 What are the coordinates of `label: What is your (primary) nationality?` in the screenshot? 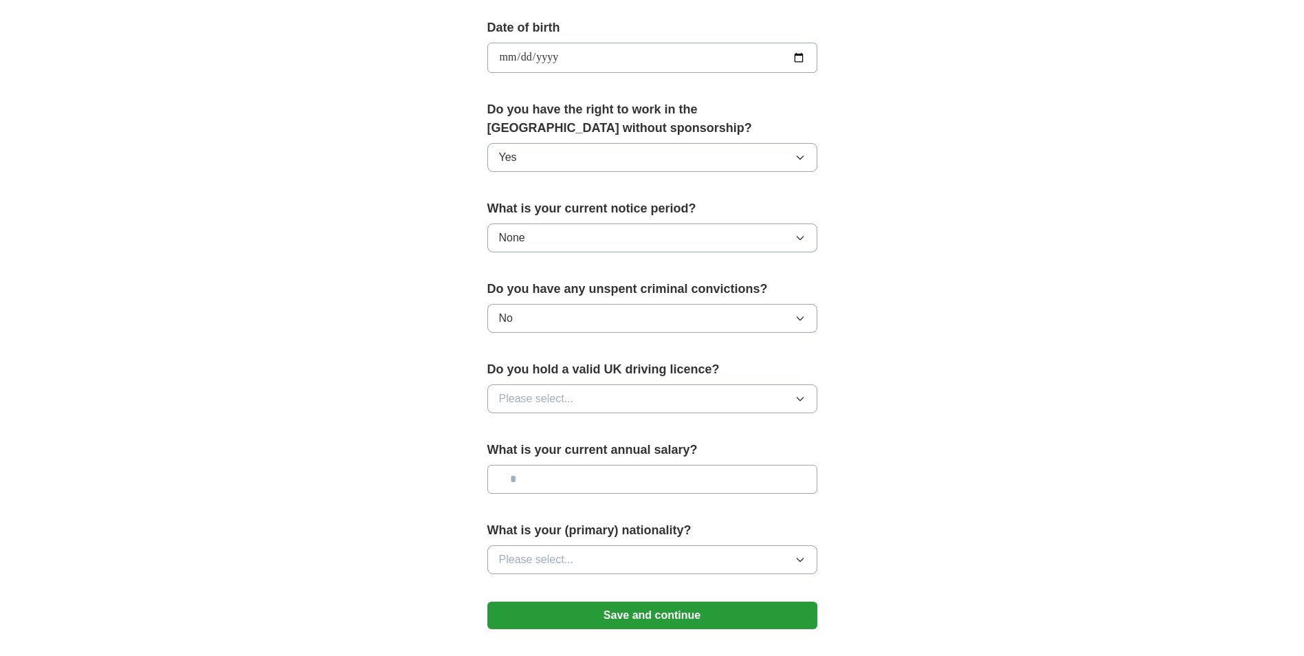 It's located at (652, 530).